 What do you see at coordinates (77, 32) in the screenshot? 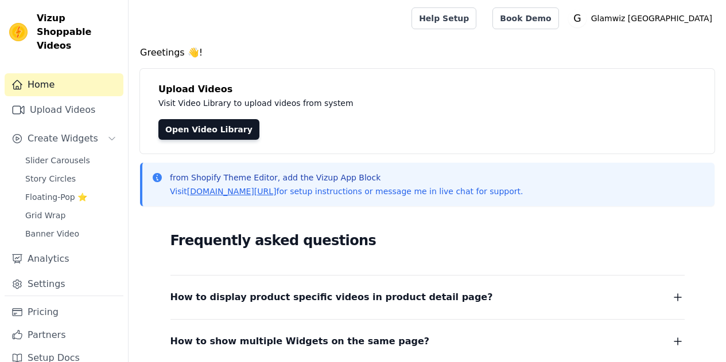
I see `span: Vizup Shoppable Videos` at bounding box center [77, 32].